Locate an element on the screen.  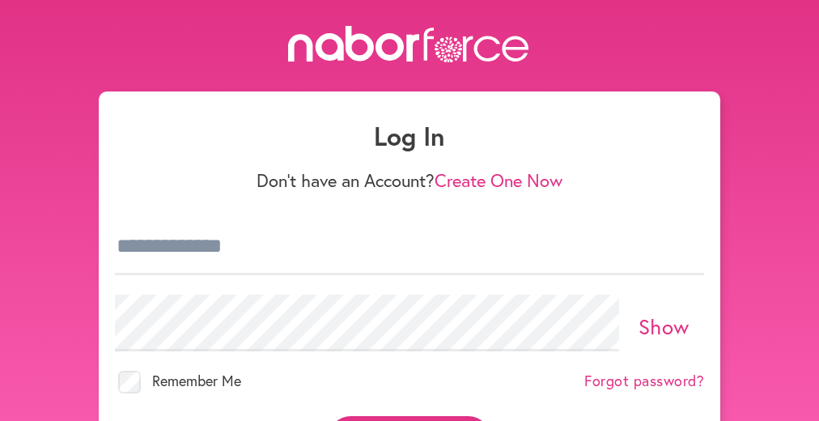
a: Create One Now is located at coordinates (498, 180).